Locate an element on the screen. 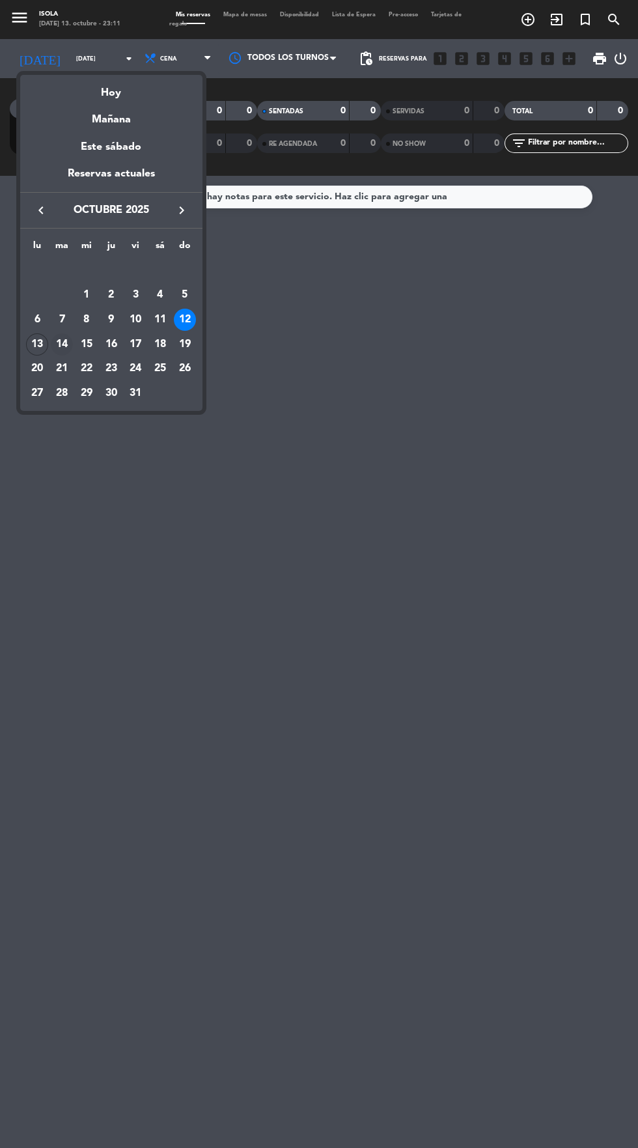 The height and width of the screenshot is (1148, 638). td: 19 de octubre de 2025 is located at coordinates (185, 345).